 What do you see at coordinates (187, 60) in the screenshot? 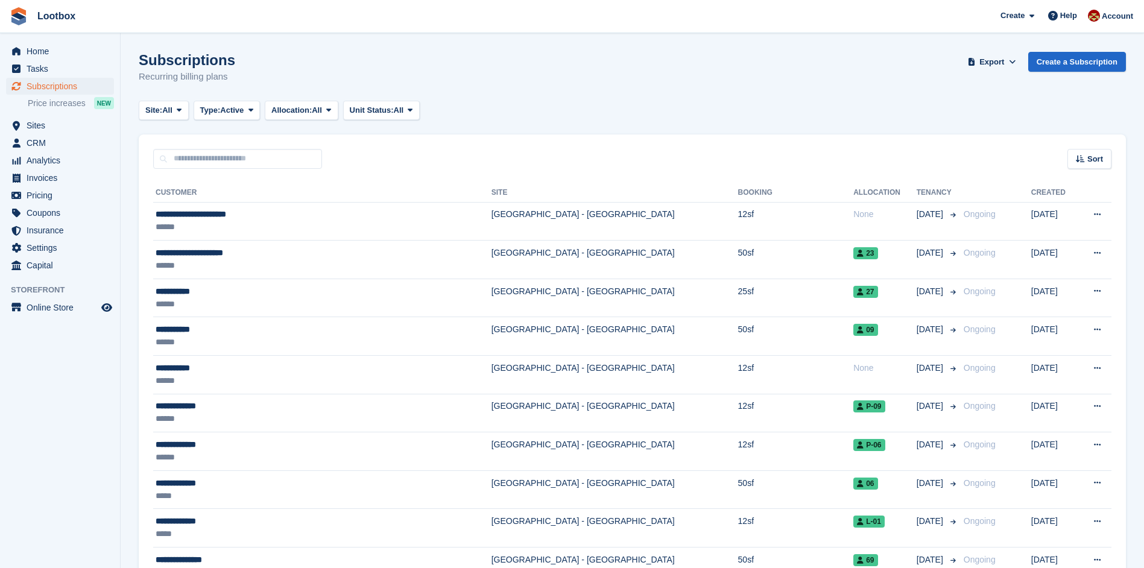
I see `h1: Subscriptions` at bounding box center [187, 60].